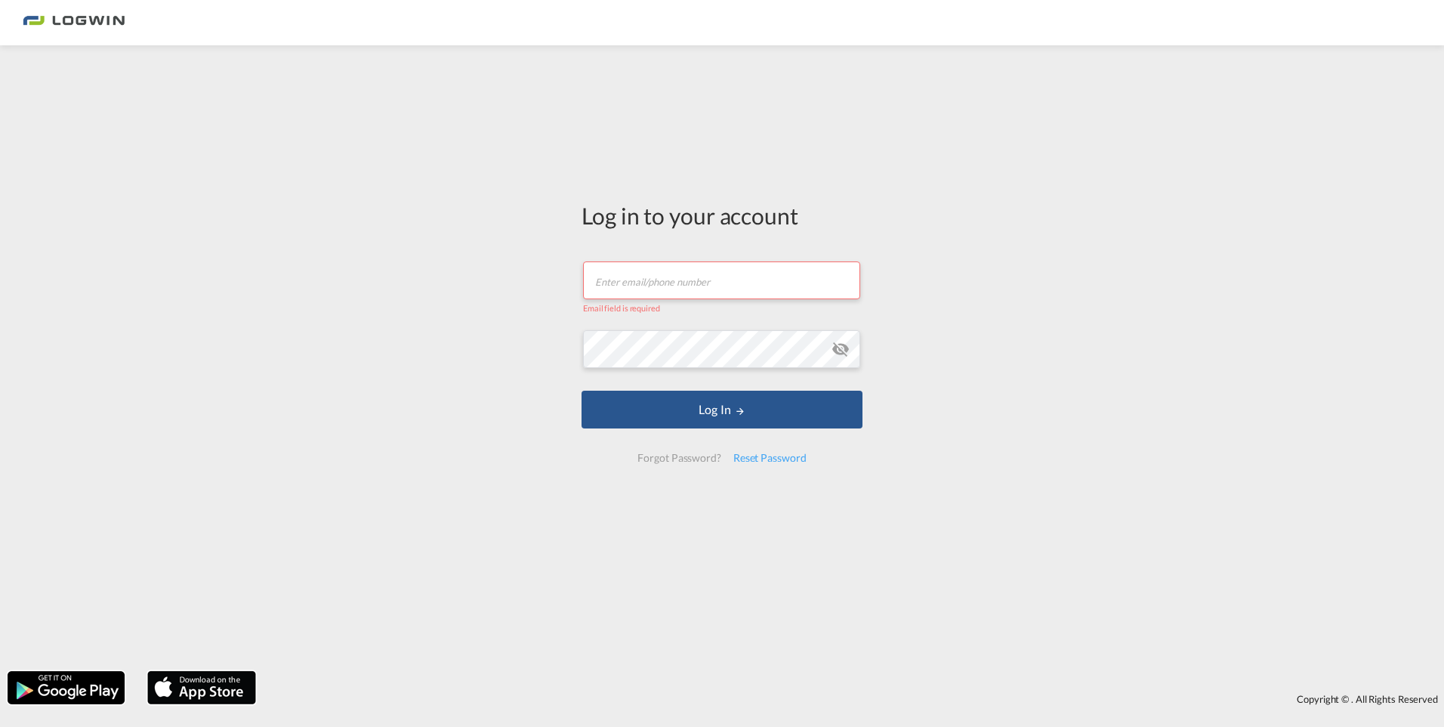 This screenshot has height=727, width=1444. What do you see at coordinates (770, 458) in the screenshot?
I see `div: Reset Password` at bounding box center [770, 458].